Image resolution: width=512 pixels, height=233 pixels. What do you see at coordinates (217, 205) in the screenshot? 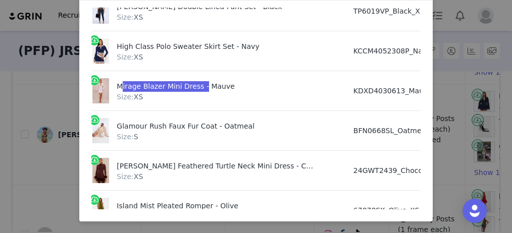
I see `div: Island Mist Pleated Romper - Olive` at bounding box center [217, 205].